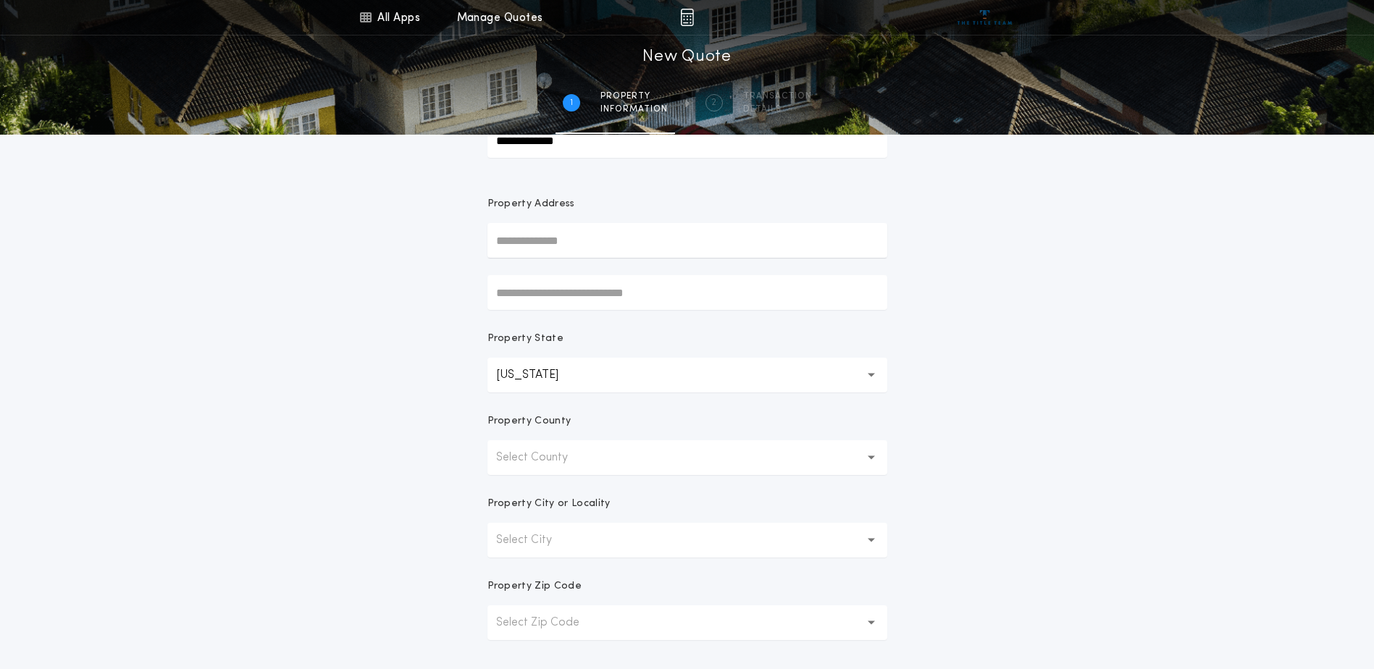  I want to click on p: Property County, so click(530, 422).